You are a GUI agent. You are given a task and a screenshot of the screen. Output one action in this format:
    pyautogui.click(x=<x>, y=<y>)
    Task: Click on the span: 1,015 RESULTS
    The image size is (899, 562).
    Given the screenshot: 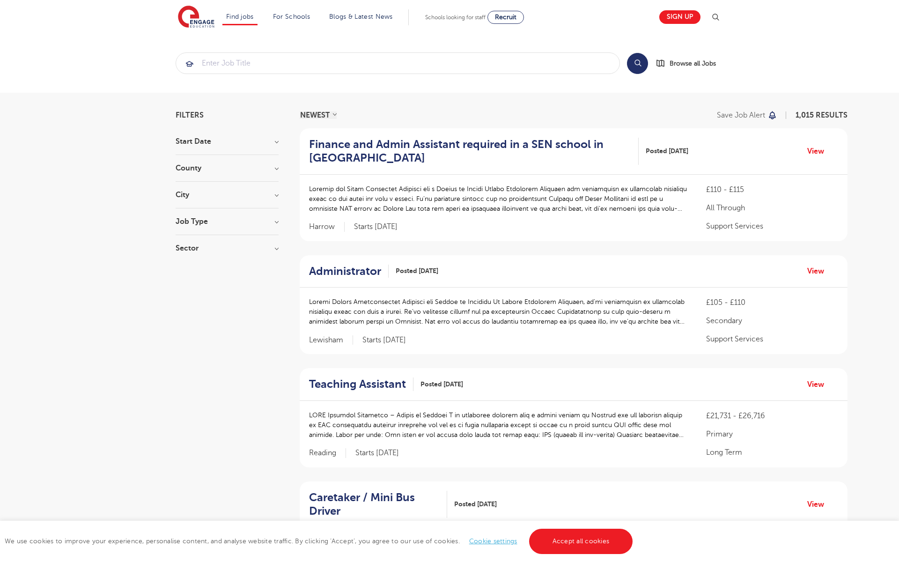 What is the action you would take?
    pyautogui.click(x=821, y=115)
    